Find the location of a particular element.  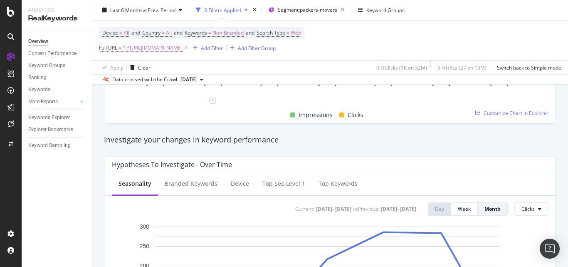

a: Keyword Groups is located at coordinates (57, 65).